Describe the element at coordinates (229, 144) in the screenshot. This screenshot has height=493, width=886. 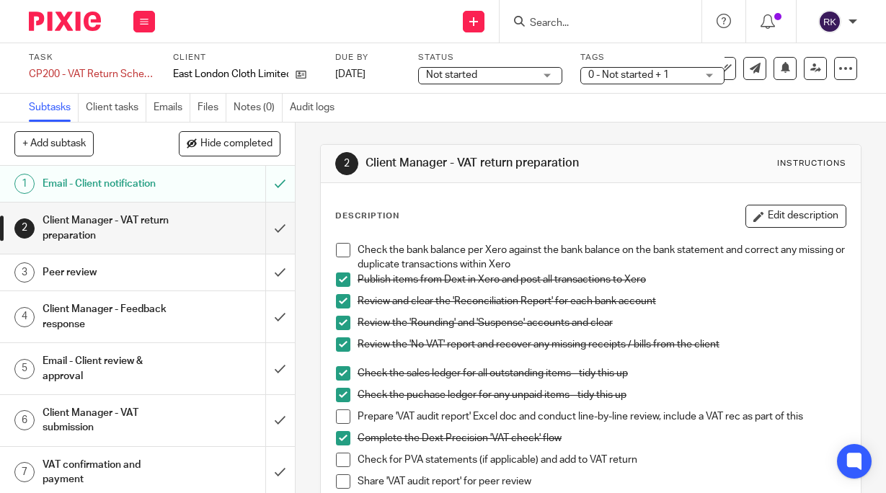
I see `button: Hide completed` at that location.